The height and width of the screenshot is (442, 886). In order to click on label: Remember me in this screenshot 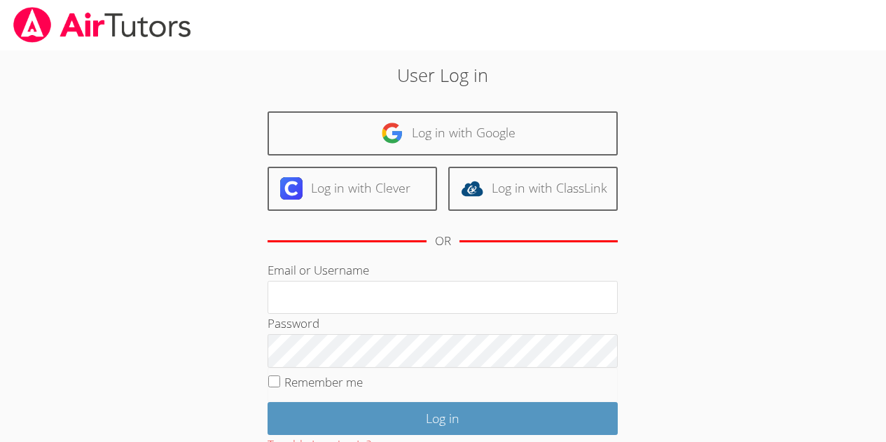, I will do `click(323, 382)`.